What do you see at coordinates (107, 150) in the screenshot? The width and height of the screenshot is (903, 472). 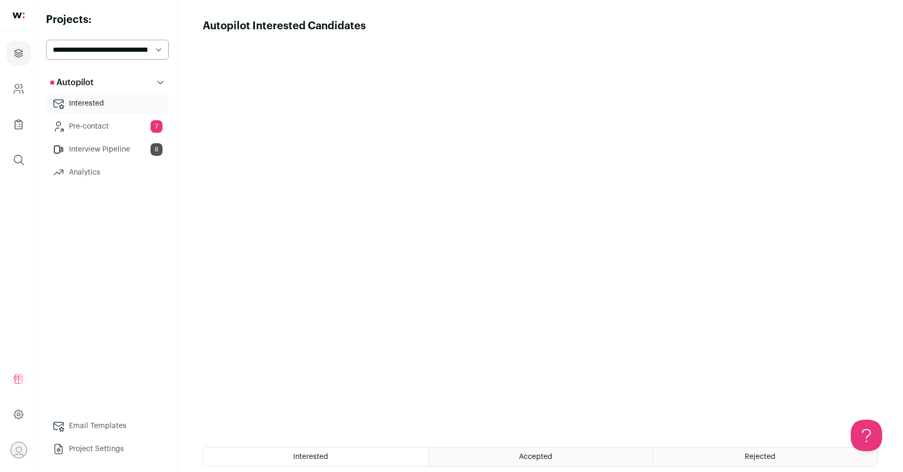 I see `a: Interview Pipeline8` at bounding box center [107, 150].